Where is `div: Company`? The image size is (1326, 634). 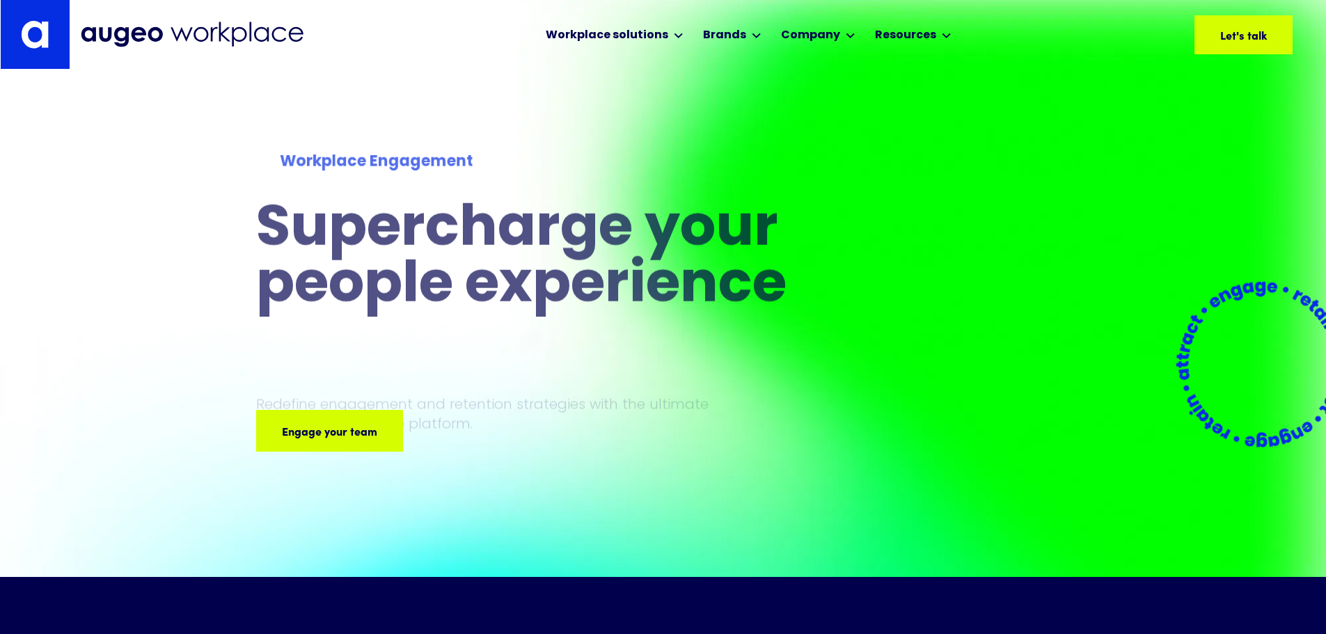 div: Company is located at coordinates (810, 35).